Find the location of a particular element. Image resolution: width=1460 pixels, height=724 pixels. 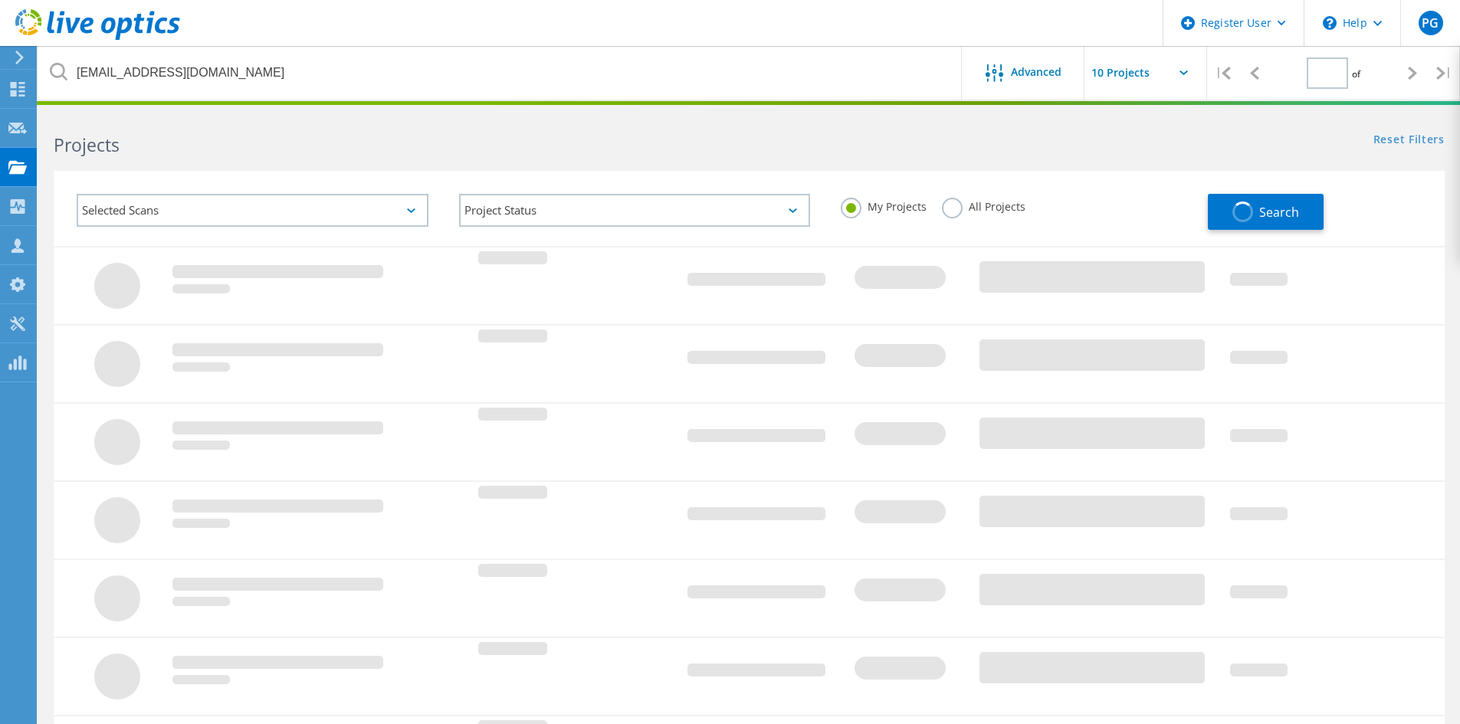

span: PG is located at coordinates (1430, 23).